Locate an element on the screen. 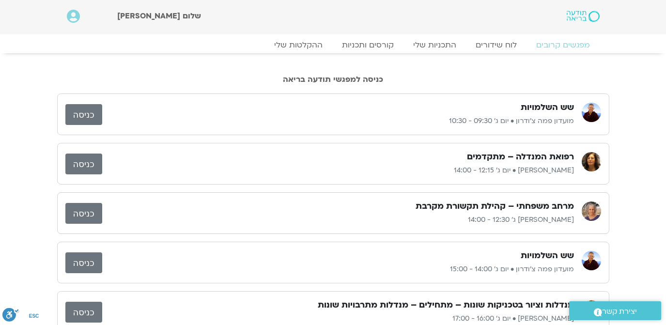 This screenshot has width=666, height=325. p: מועדון פמה צ'ודרון • יום ג׳ 09:30 - 10:30 is located at coordinates (338, 121).